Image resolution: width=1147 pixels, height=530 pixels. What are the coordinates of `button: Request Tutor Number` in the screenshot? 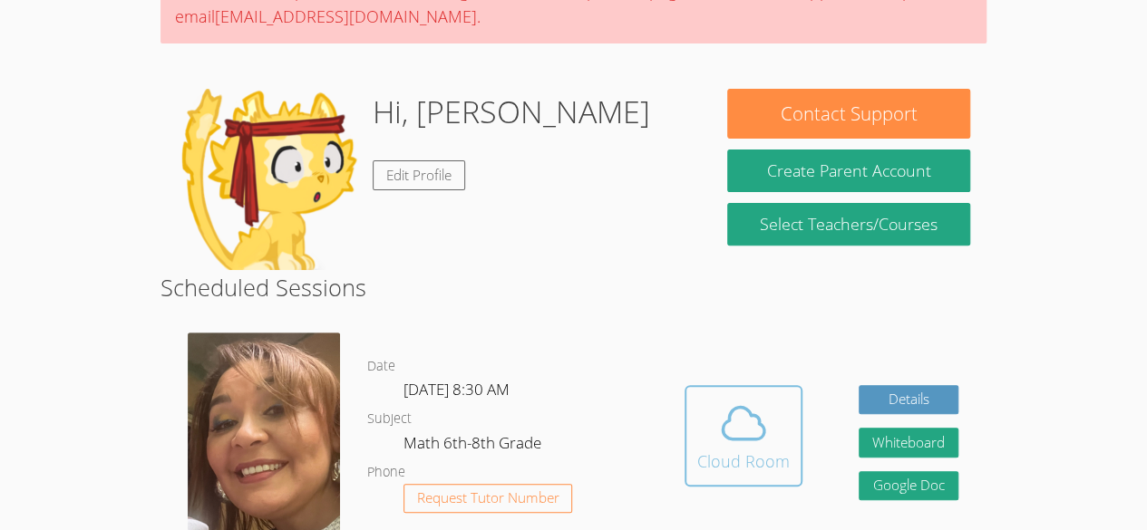 It's located at (488, 499).